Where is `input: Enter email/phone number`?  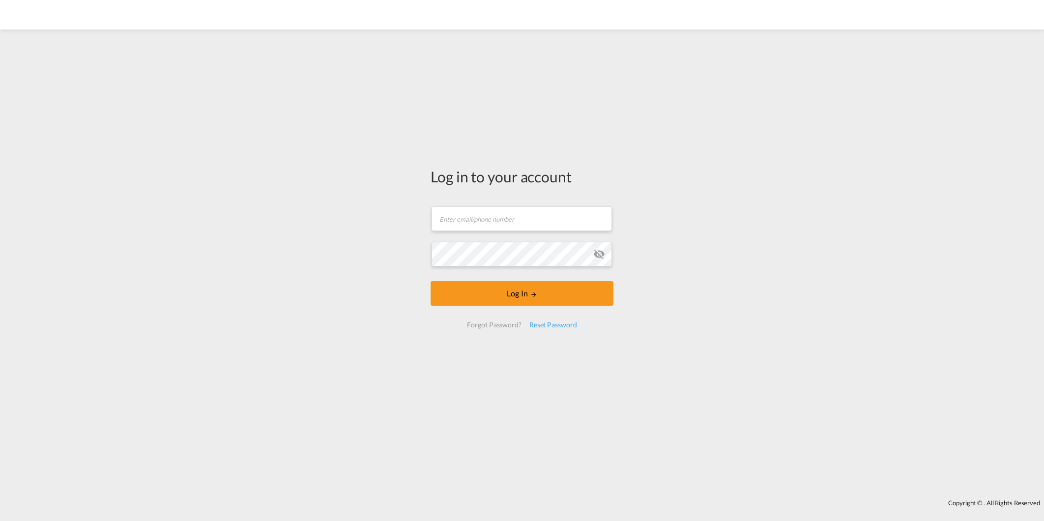 input: Enter email/phone number is located at coordinates (521, 219).